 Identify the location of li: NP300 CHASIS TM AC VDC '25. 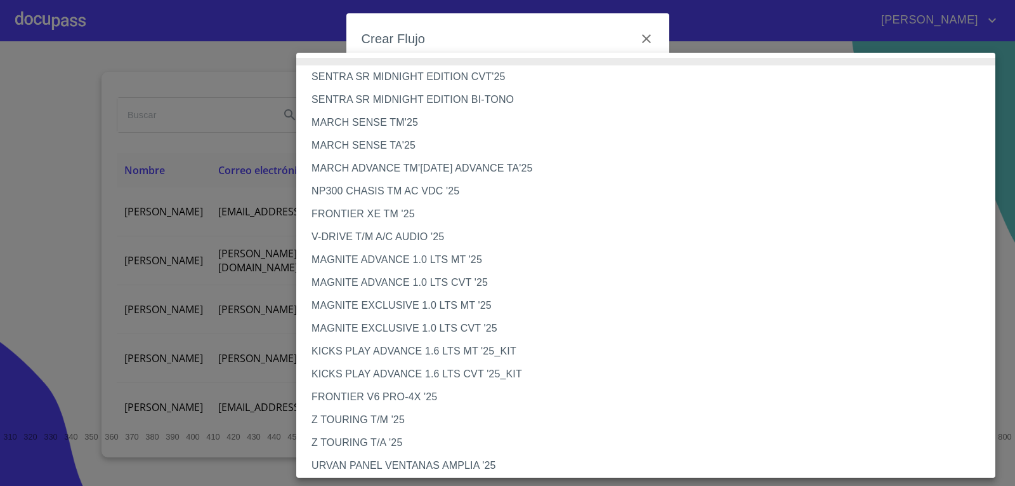
(651, 191).